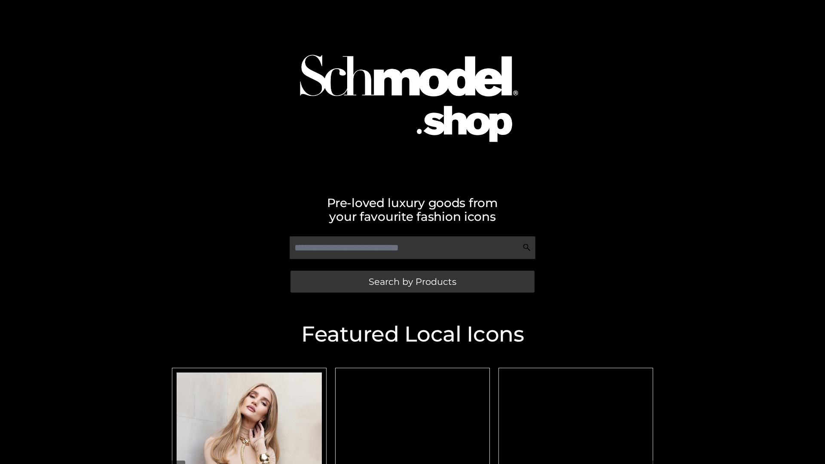 Image resolution: width=825 pixels, height=464 pixels. Describe the element at coordinates (527, 247) in the screenshot. I see `img: Search Icon` at that location.